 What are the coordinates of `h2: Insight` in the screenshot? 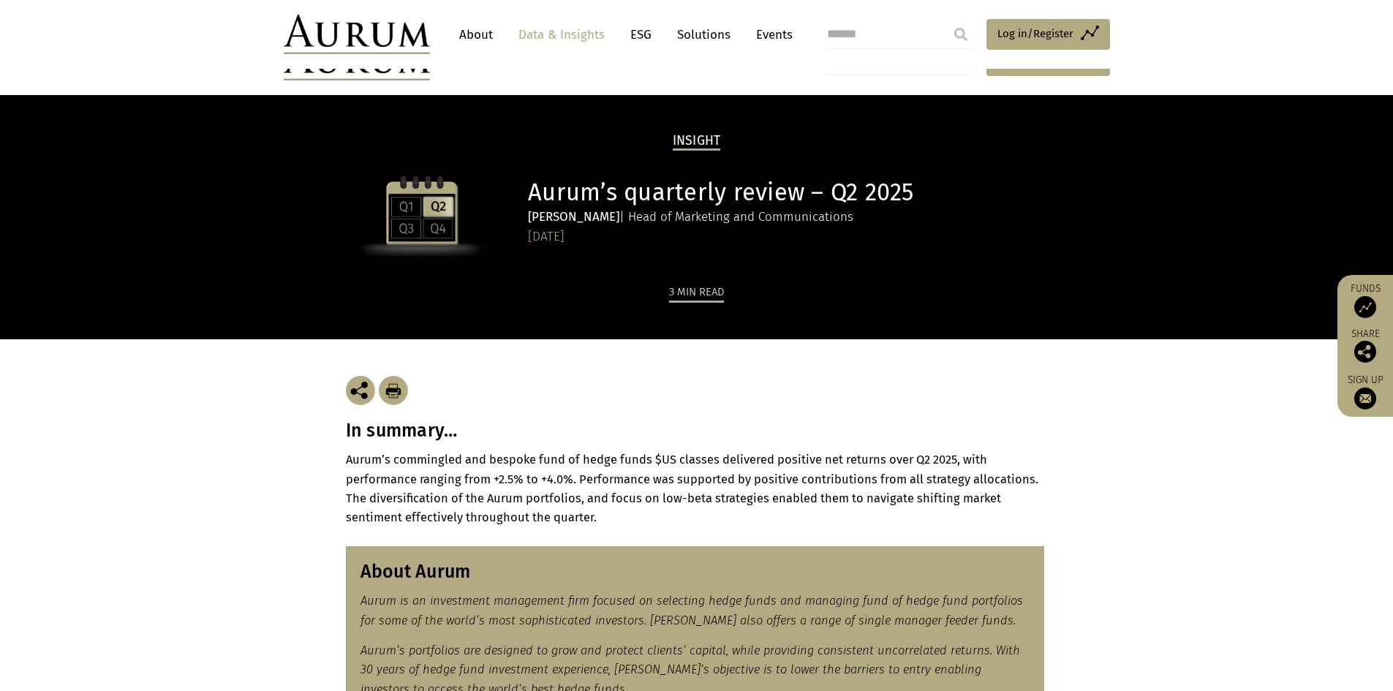 It's located at (697, 142).